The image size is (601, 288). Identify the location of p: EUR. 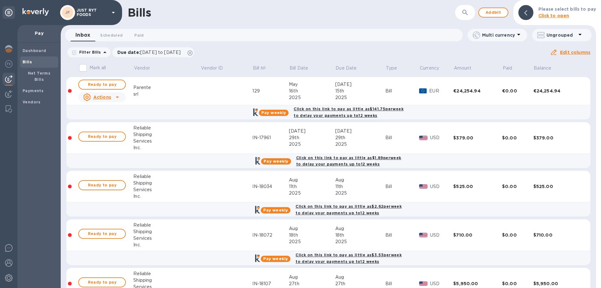
(441, 91).